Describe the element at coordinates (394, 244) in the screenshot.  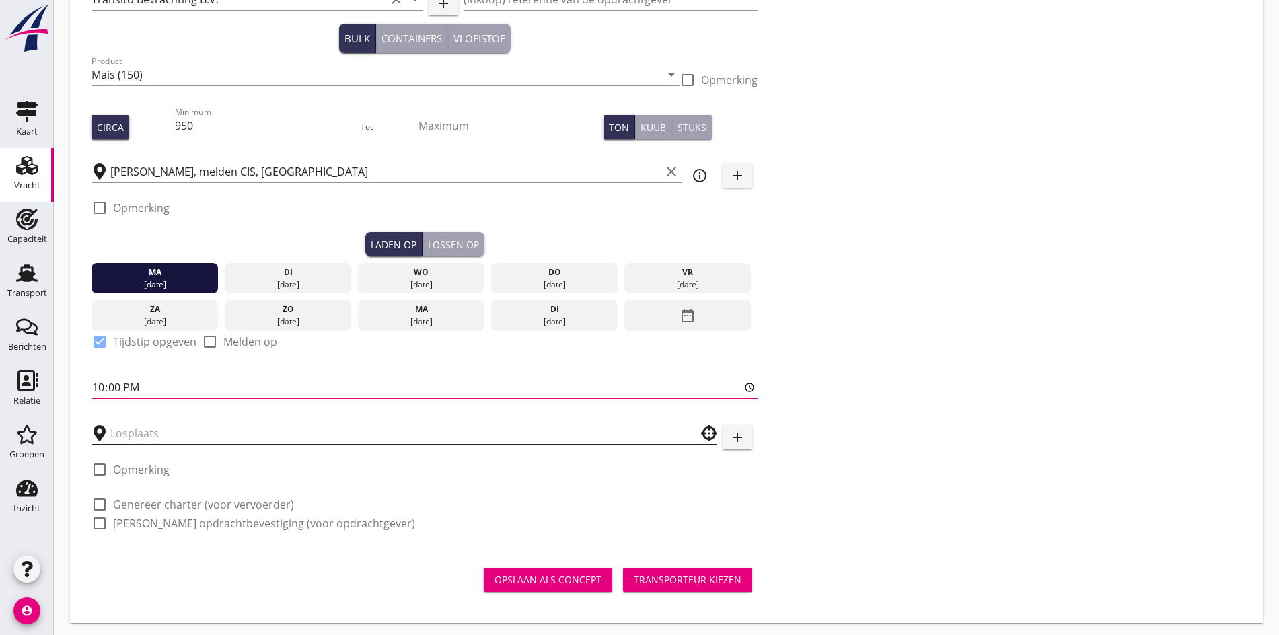
I see `button: Laden op` at that location.